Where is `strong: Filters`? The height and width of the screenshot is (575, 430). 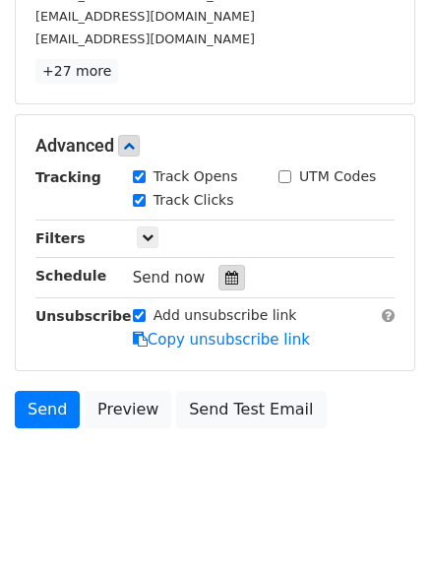 strong: Filters is located at coordinates (60, 238).